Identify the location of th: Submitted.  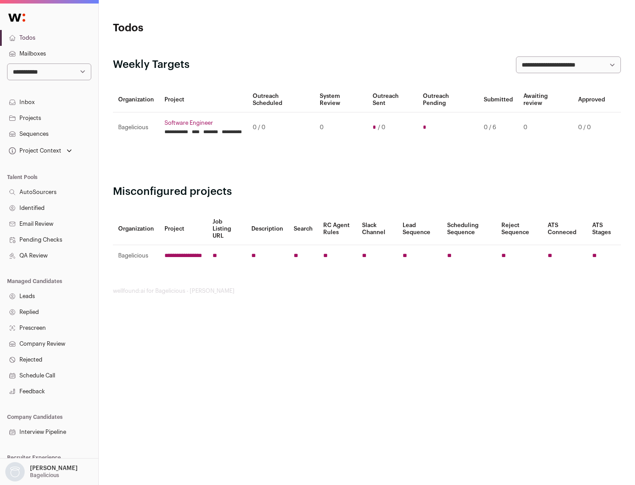
(498, 100).